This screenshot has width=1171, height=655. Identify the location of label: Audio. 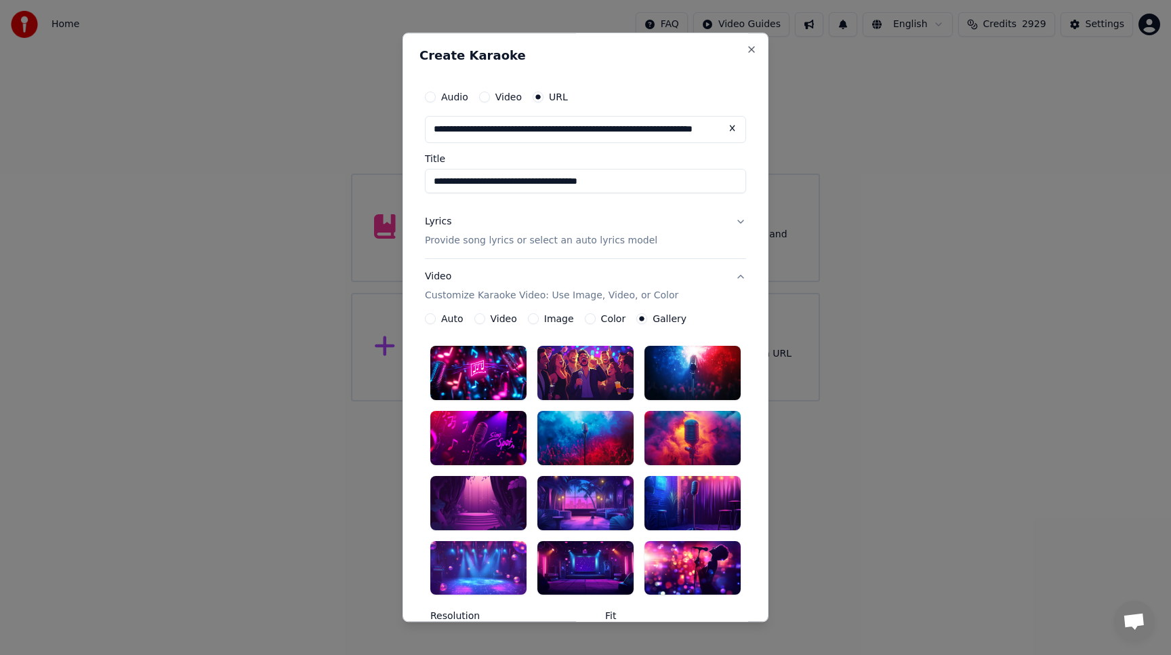
(455, 97).